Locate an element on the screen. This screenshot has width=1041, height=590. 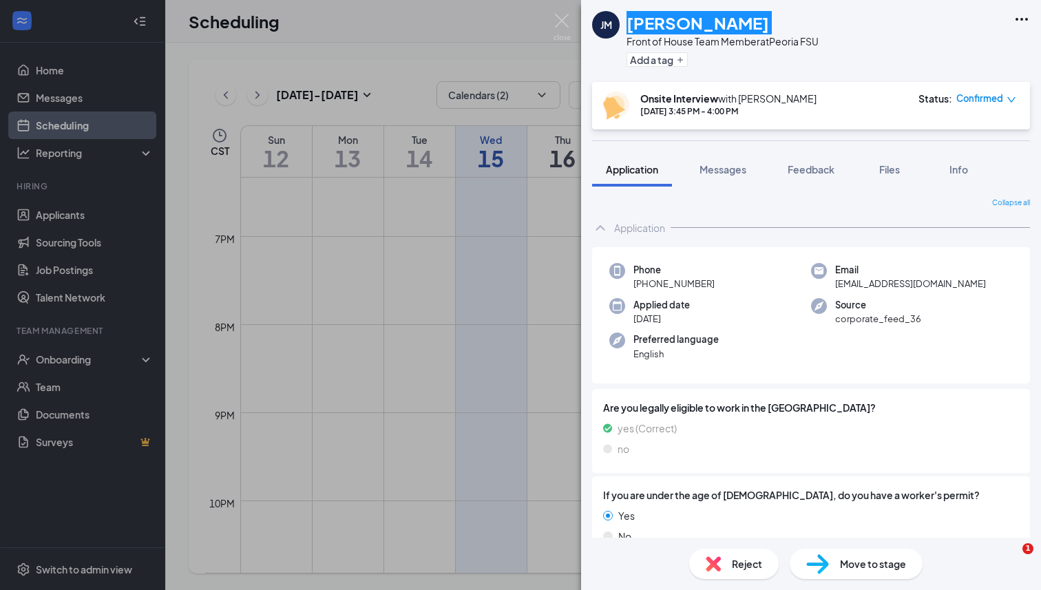
span: Application is located at coordinates (632, 169).